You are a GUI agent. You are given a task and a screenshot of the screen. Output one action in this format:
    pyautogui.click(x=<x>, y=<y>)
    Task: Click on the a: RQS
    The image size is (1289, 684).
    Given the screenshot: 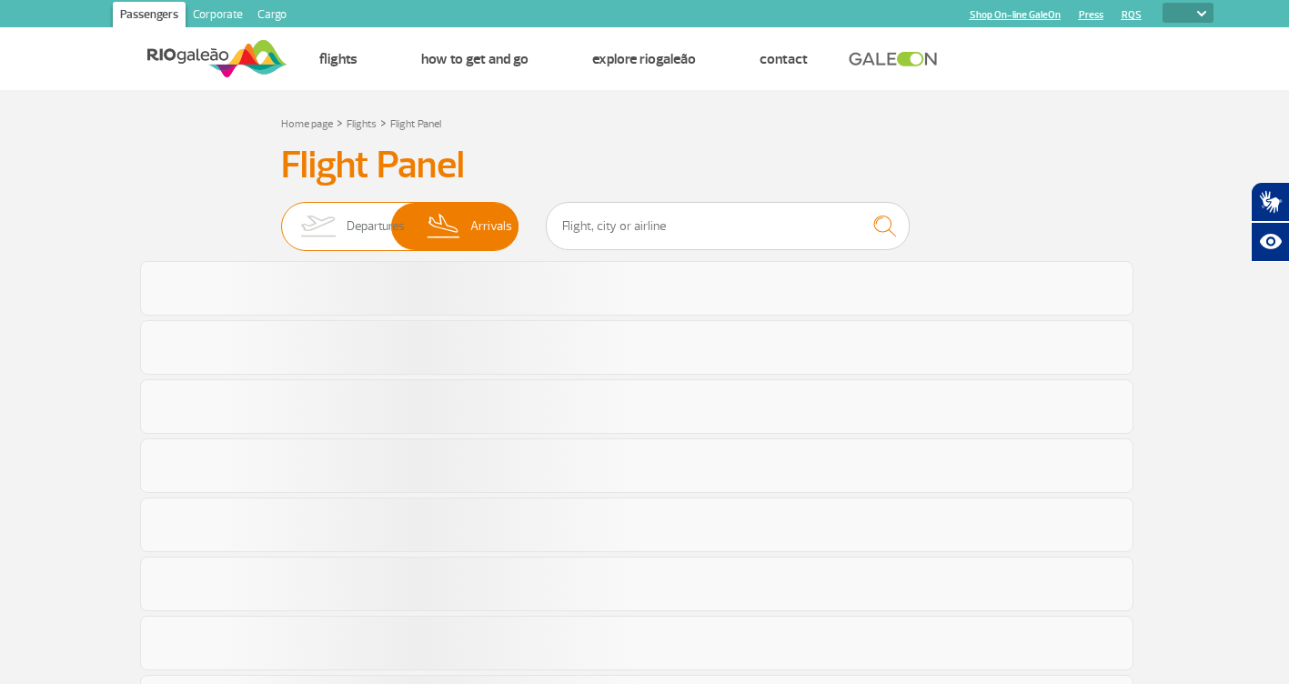 What is the action you would take?
    pyautogui.click(x=1131, y=15)
    